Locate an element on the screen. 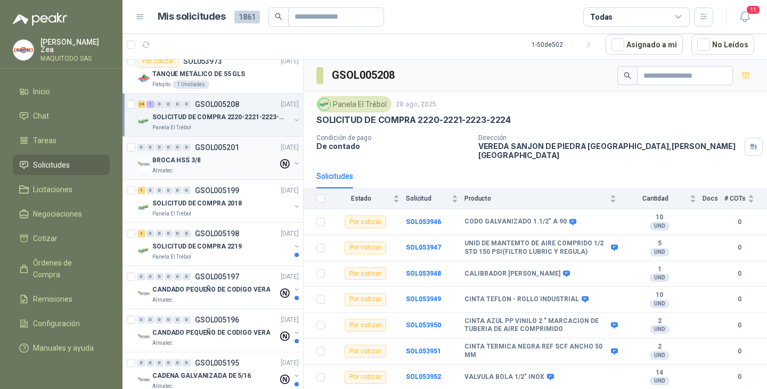 This screenshot has height=389, width=767. p: De contado is located at coordinates (393, 146).